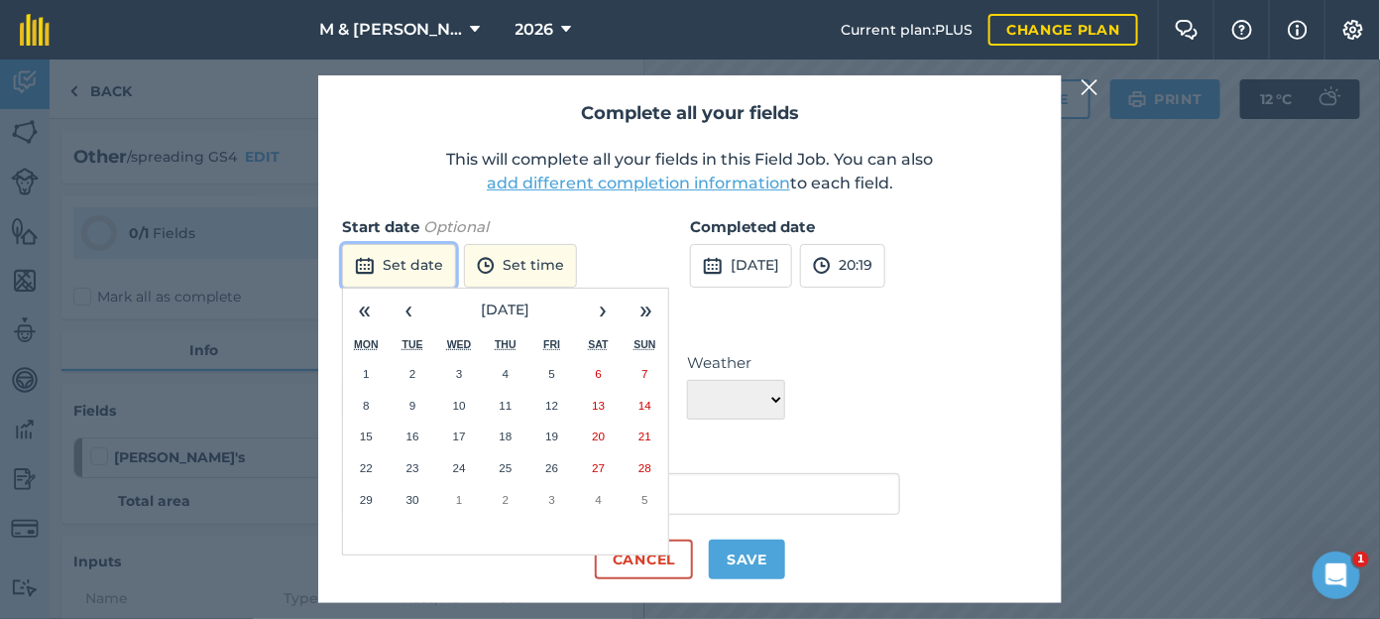  I want to click on button: September 21, 2025, so click(645, 436).